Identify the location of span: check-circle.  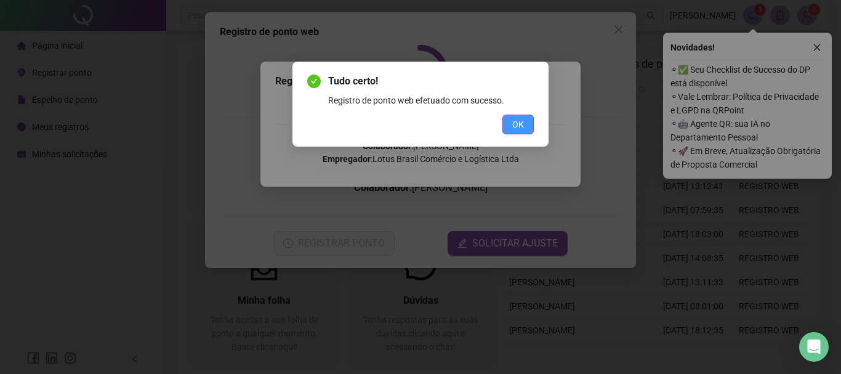
(314, 81).